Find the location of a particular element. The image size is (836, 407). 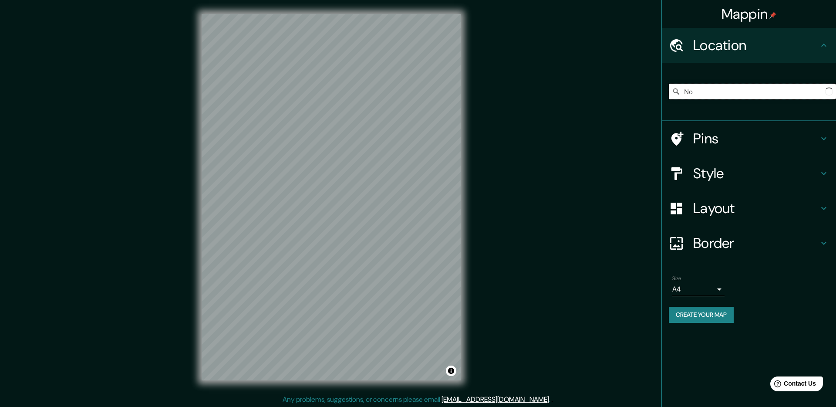

h4: Location is located at coordinates (756, 45).